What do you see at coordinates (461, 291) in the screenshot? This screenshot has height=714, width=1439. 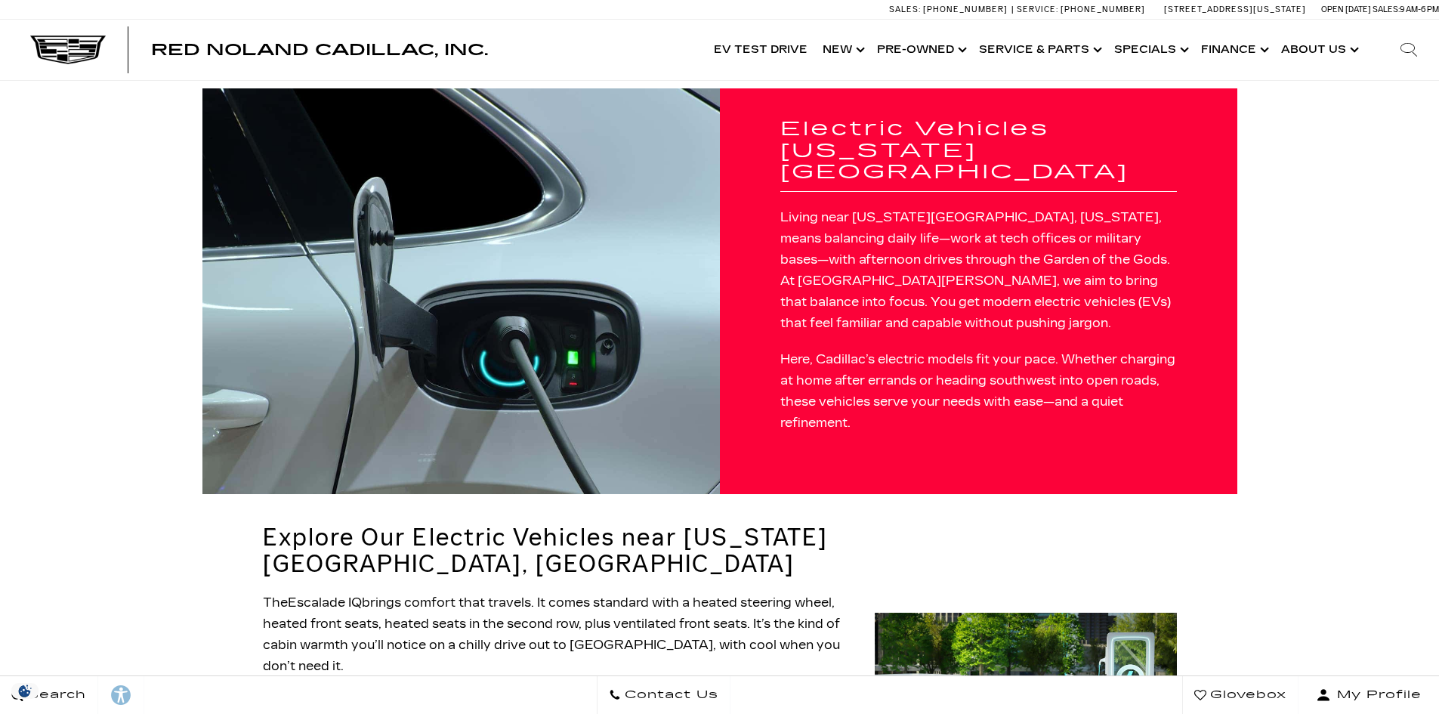 I see `img: Electric Vehicles Colorado Springs` at bounding box center [461, 291].